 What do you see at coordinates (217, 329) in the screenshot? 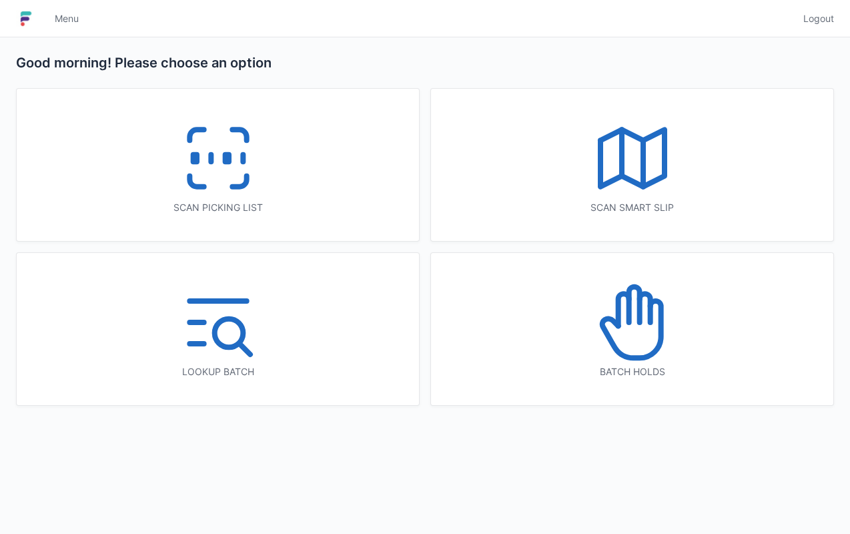
I see `a: Lookup batch` at bounding box center [217, 329].